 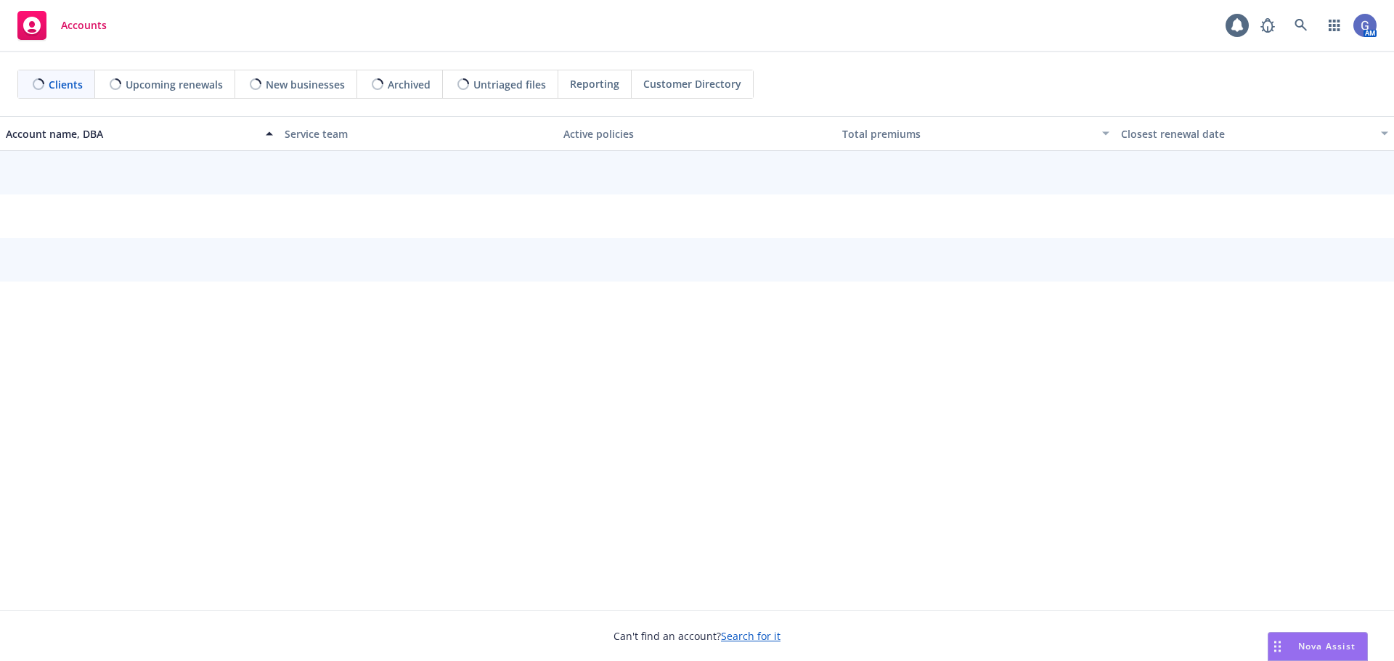 What do you see at coordinates (1246, 134) in the screenshot?
I see `div: Closest renewal date` at bounding box center [1246, 134].